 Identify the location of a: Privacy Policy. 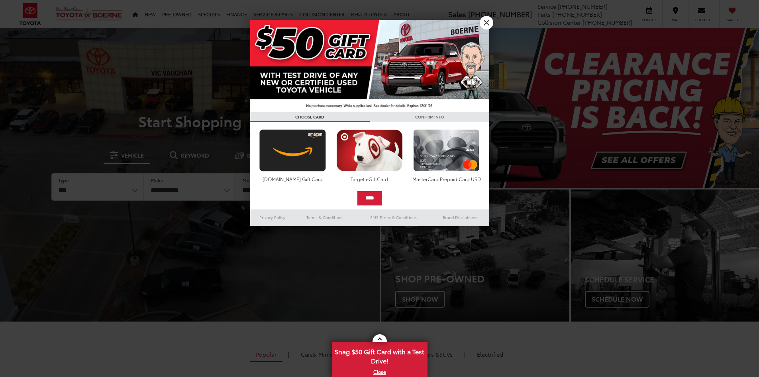
(273, 217).